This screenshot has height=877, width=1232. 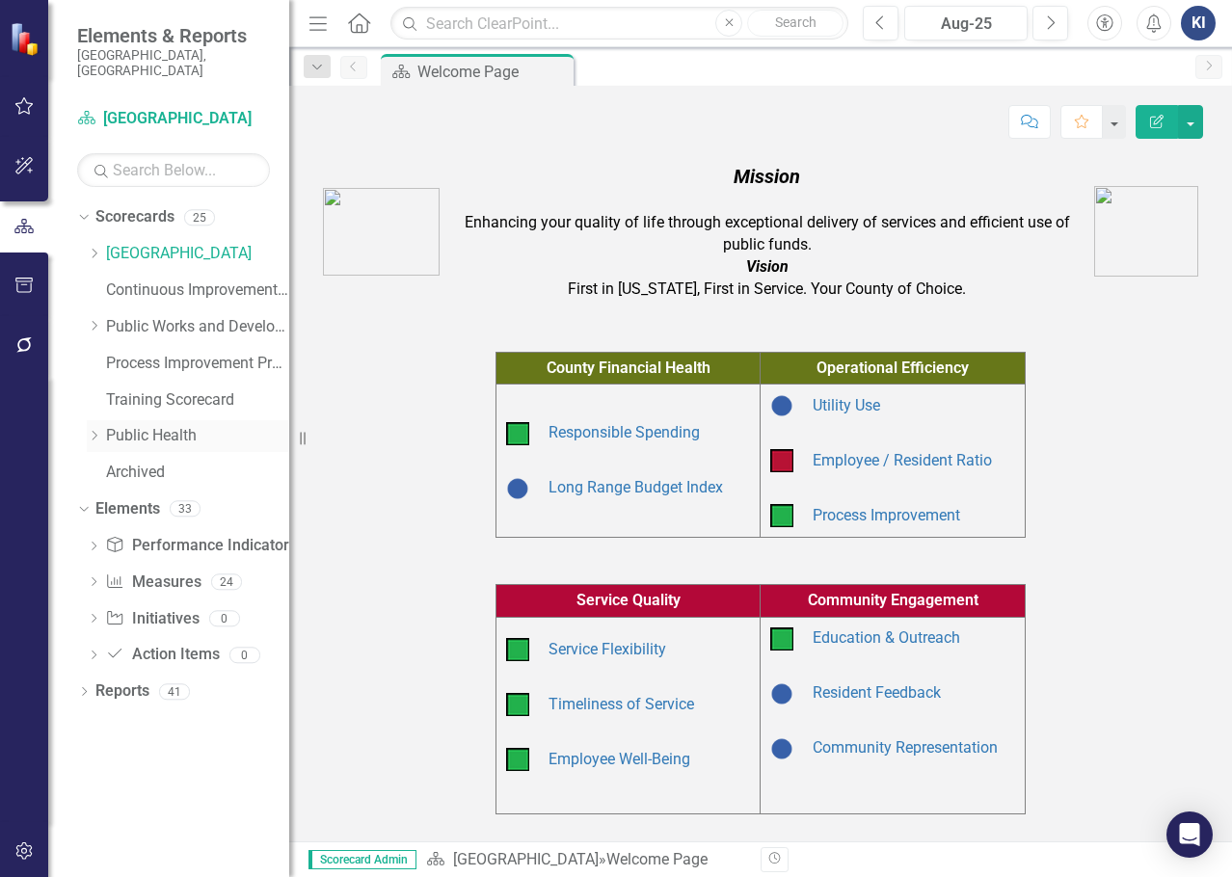 What do you see at coordinates (635, 487) in the screenshot?
I see `a: Long Range Budget Index` at bounding box center [635, 487].